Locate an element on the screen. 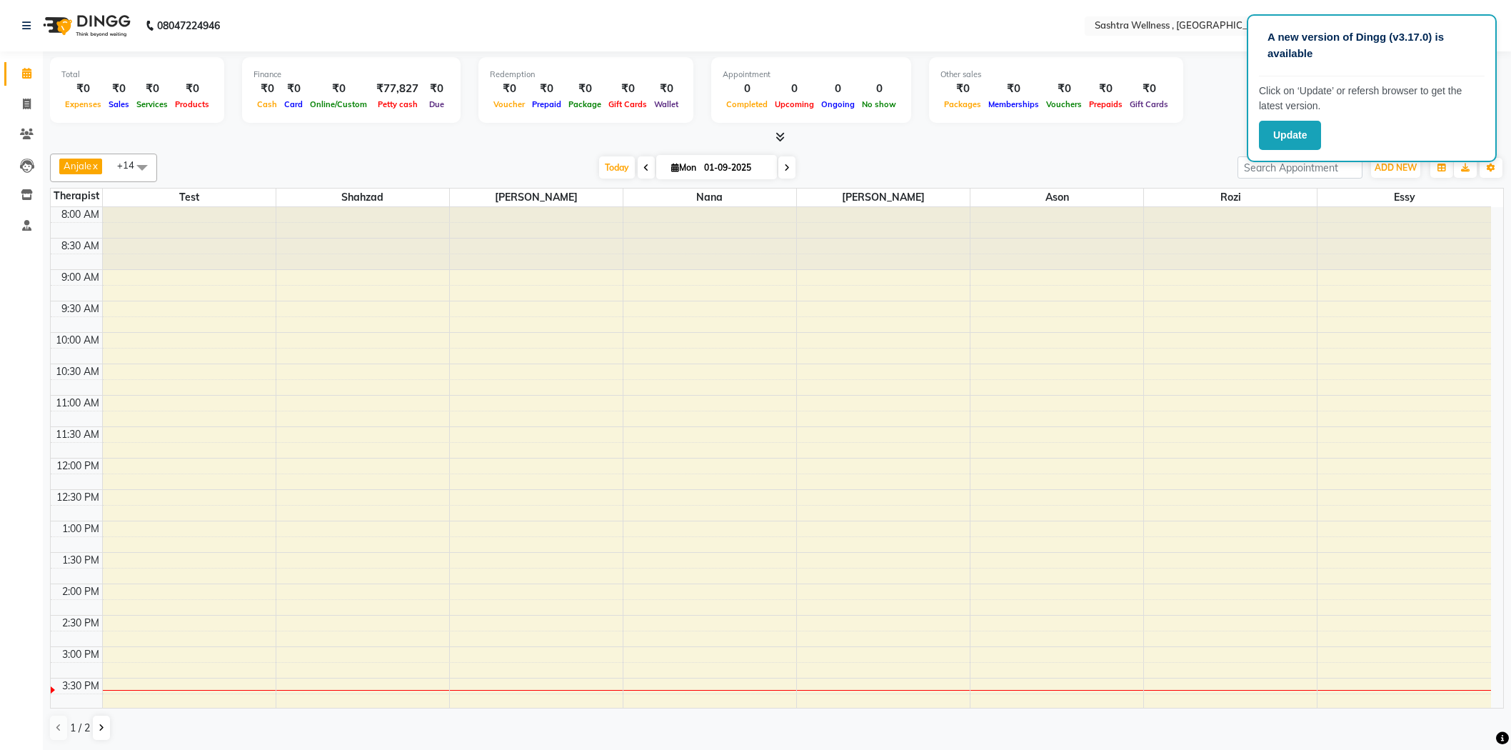 The height and width of the screenshot is (750, 1511). div: 12:00 PM is located at coordinates (78, 466).